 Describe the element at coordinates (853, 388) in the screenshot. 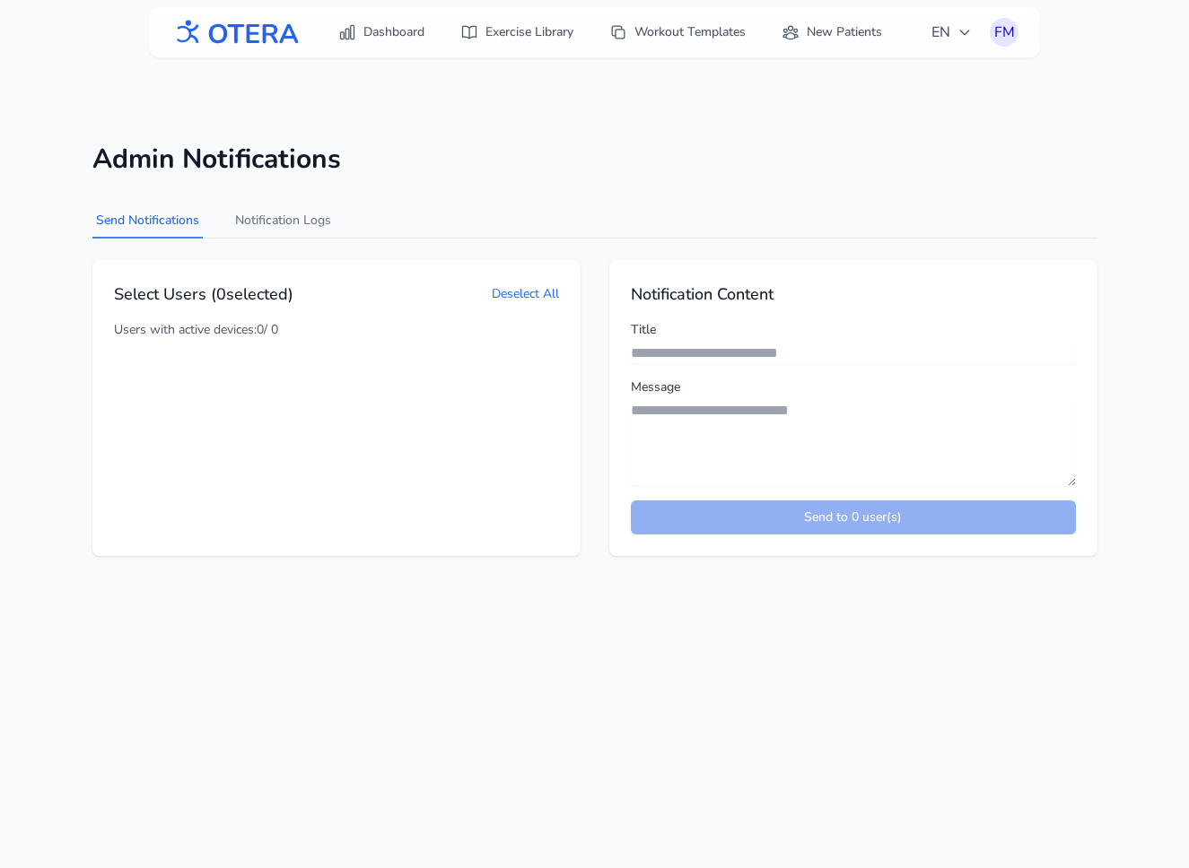

I see `label: Message` at that location.